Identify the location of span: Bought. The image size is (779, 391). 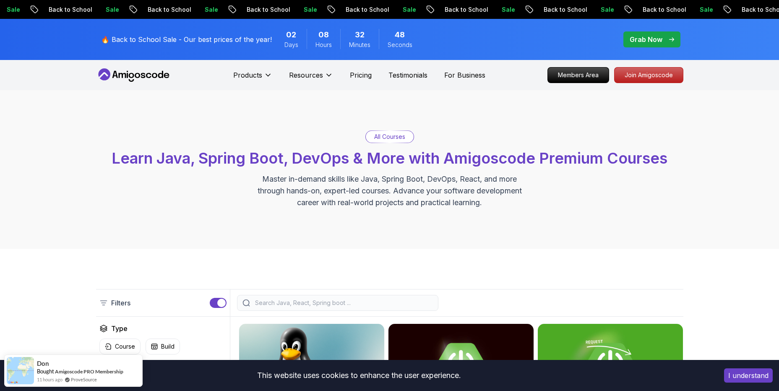
(45, 371).